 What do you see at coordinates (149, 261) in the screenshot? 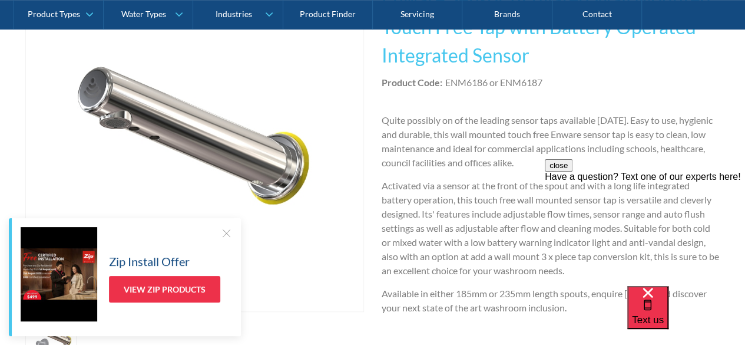
I see `h5: Zip Install Offer` at bounding box center [149, 261].